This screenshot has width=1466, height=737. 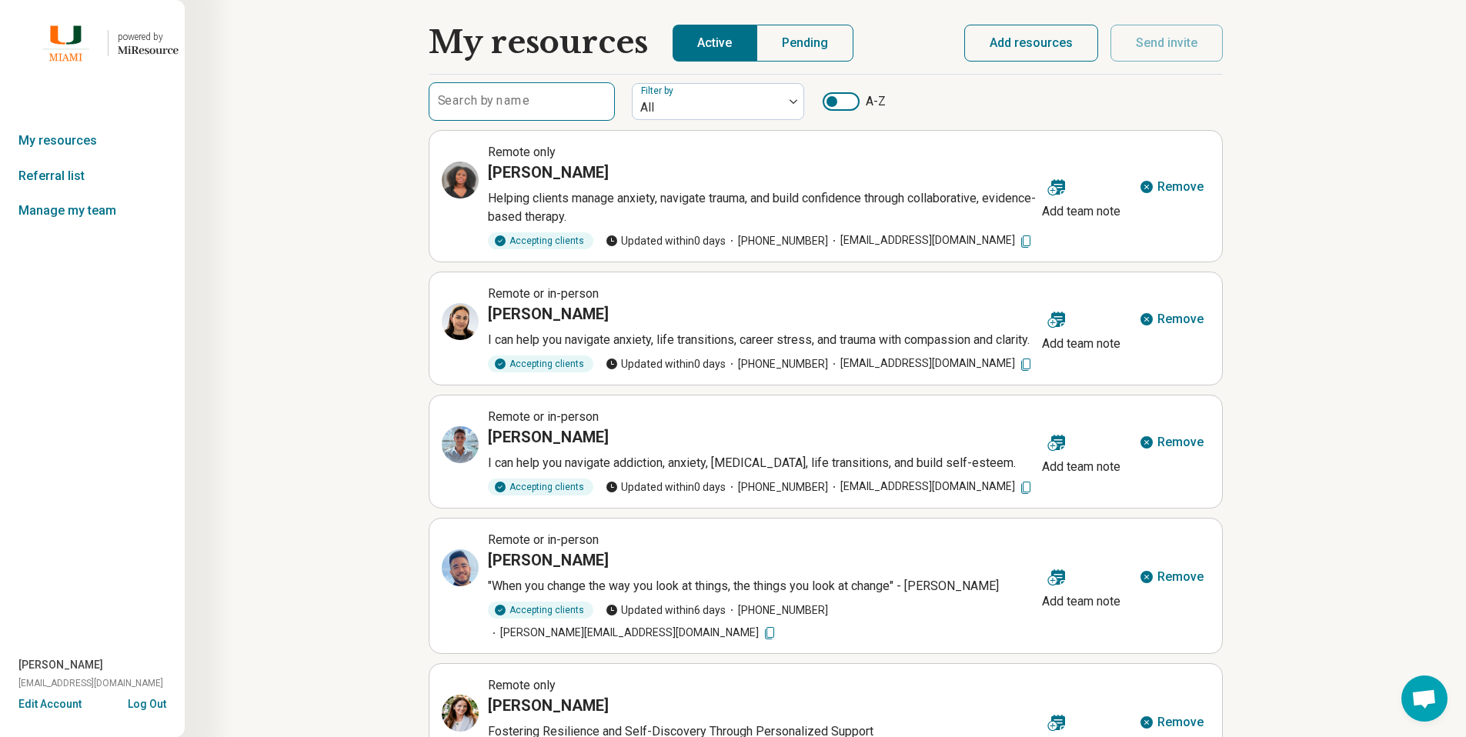 I want to click on span: Updated within 6 days, so click(x=665, y=610).